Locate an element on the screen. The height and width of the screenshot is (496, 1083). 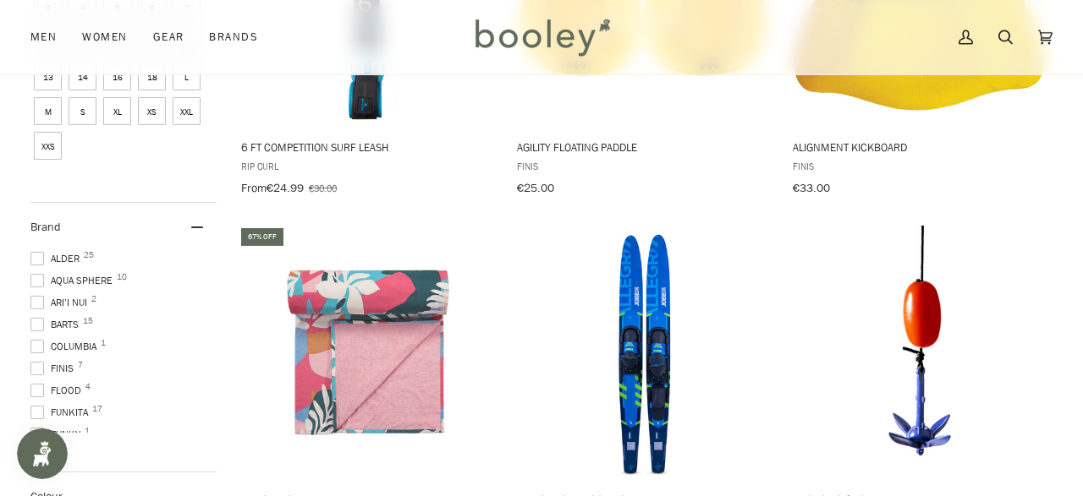
span: Funky is located at coordinates (58, 435).